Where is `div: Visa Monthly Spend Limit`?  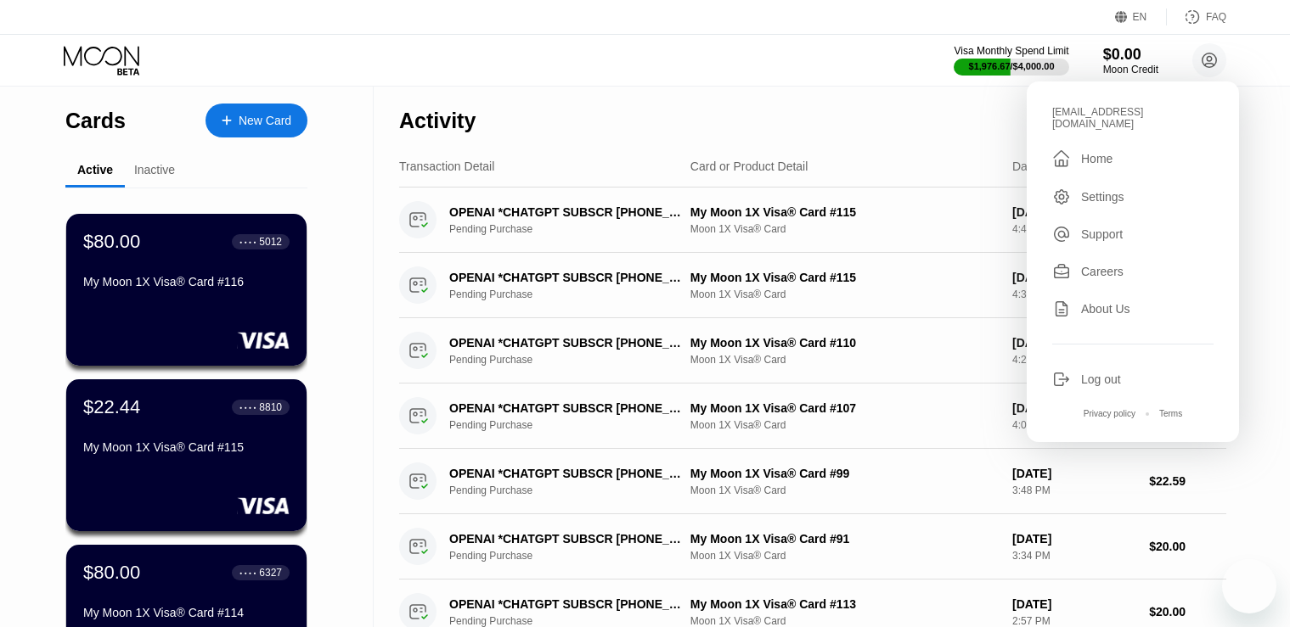
div: Visa Monthly Spend Limit is located at coordinates (1010, 51).